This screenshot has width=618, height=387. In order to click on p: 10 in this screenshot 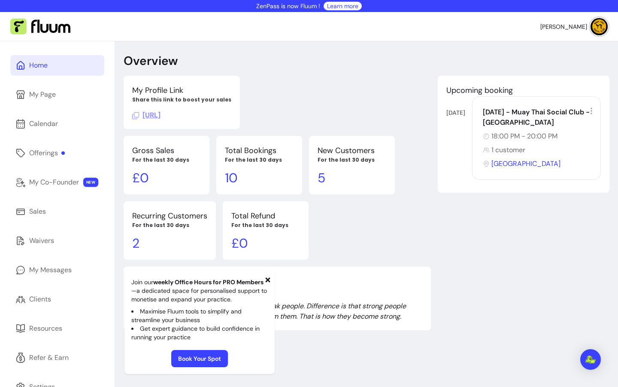, I will do `click(259, 178)`.